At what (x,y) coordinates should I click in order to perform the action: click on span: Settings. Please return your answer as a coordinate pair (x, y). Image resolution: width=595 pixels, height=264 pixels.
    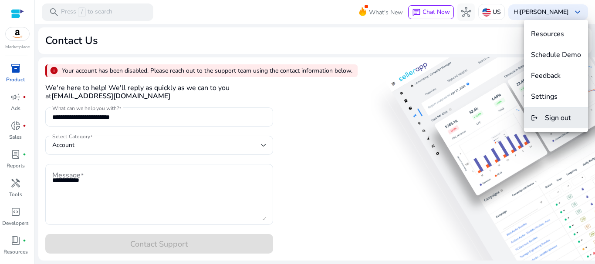
    Looking at the image, I should click on (544, 97).